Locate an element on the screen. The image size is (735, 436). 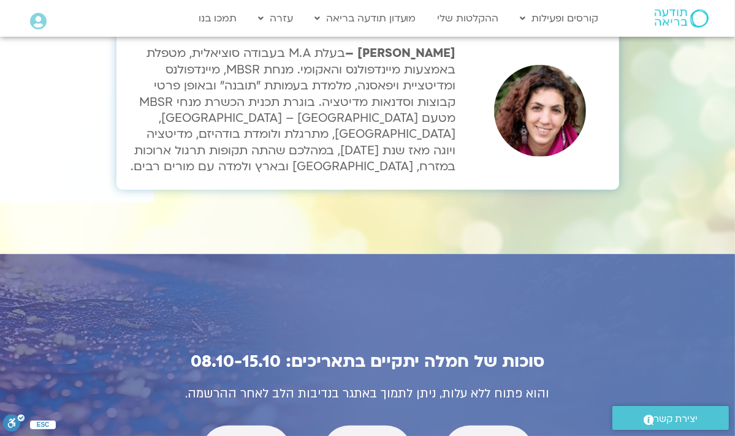
a: ההקלטות שלי is located at coordinates (468, 18).